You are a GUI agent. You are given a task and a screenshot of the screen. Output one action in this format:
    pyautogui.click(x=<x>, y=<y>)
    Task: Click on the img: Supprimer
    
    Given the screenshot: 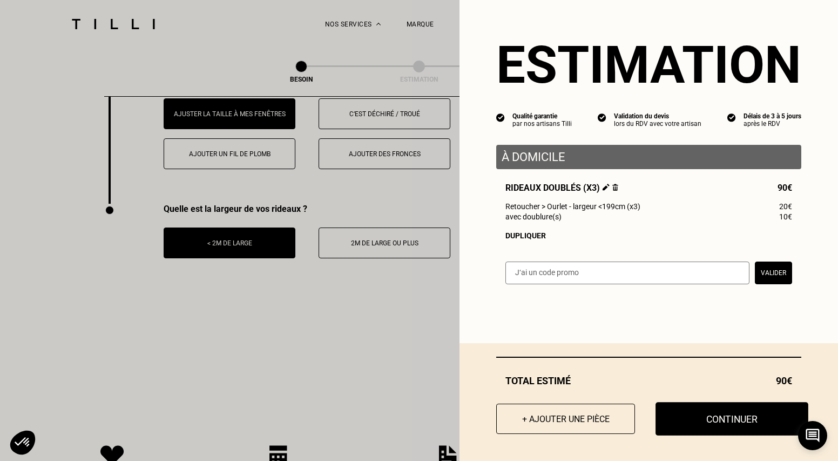 What is the action you would take?
    pyautogui.click(x=615, y=187)
    